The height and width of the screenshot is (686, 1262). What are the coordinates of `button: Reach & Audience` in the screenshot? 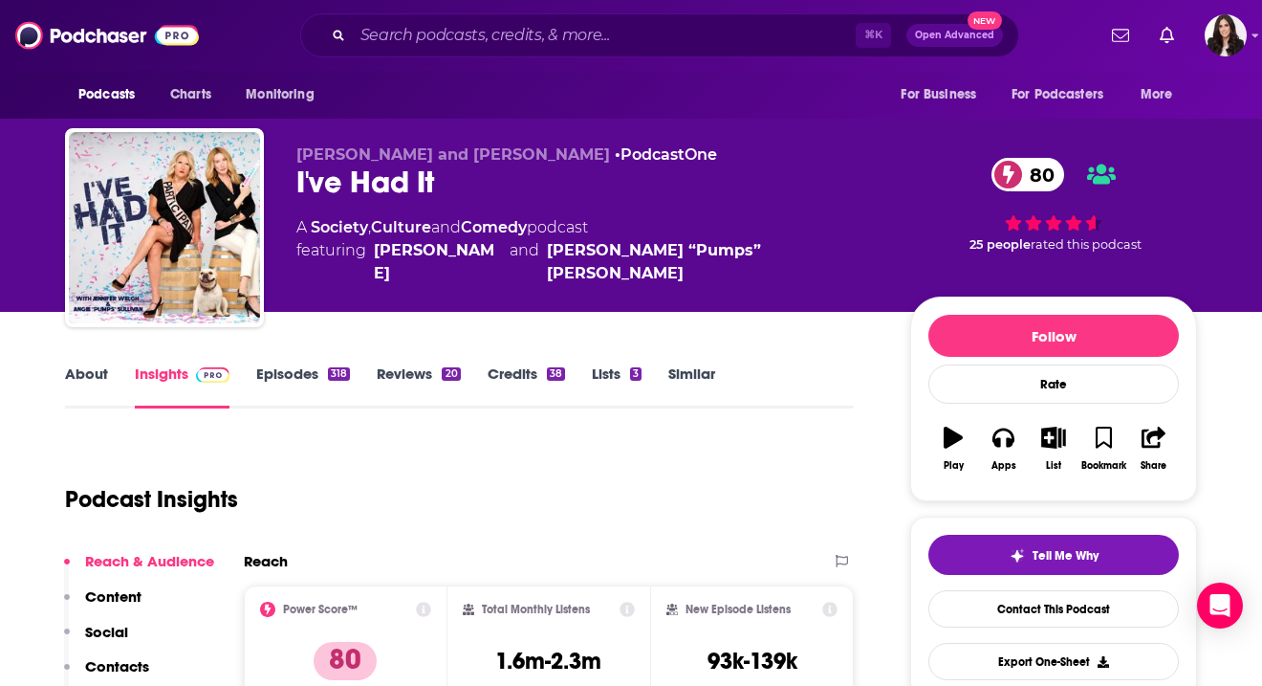 It's located at (139, 569).